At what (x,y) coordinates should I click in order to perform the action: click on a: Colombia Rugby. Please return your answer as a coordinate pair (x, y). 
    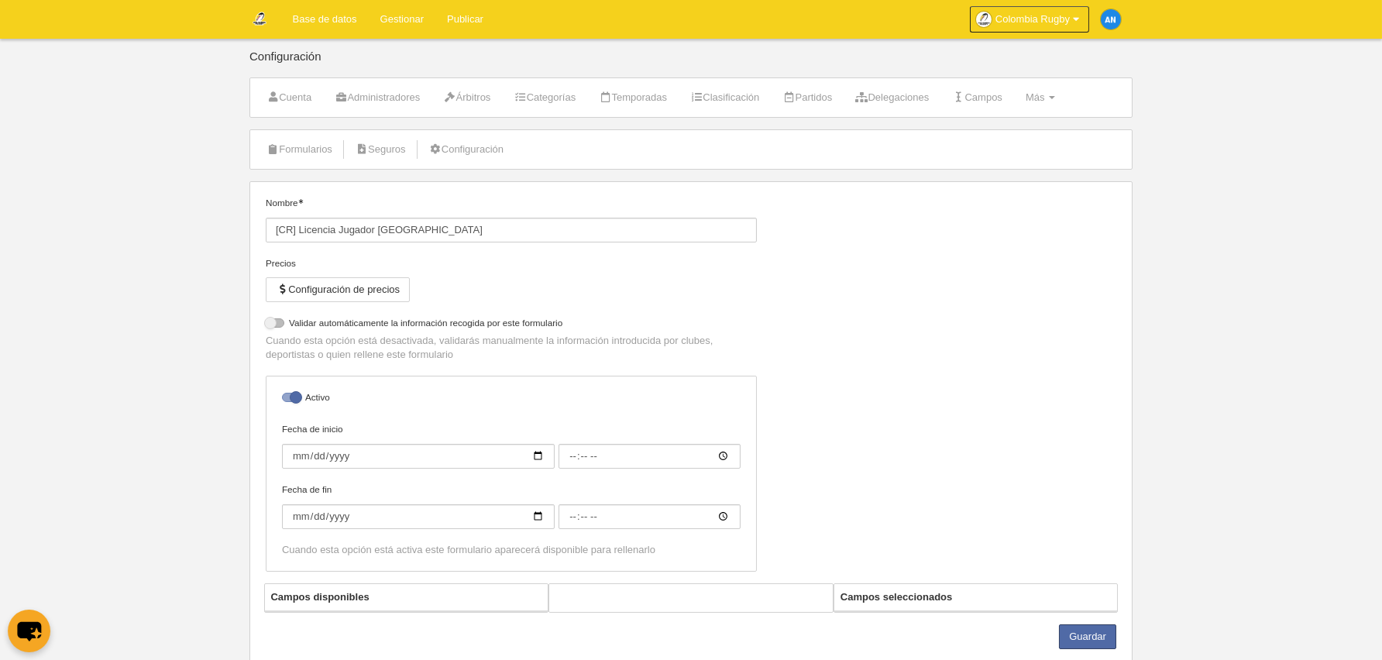
    Looking at the image, I should click on (1029, 19).